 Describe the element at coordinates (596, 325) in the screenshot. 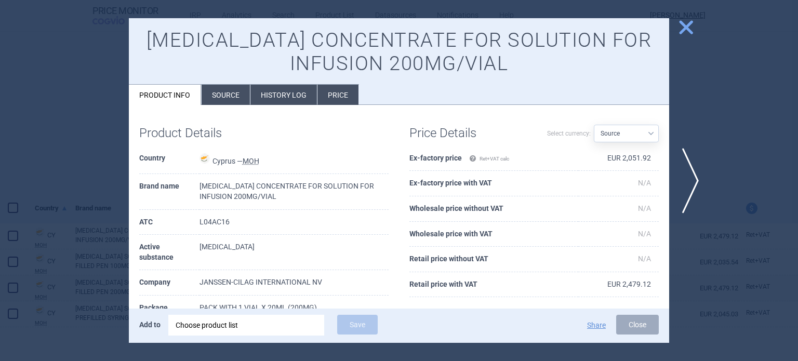

I see `button: Share` at that location.